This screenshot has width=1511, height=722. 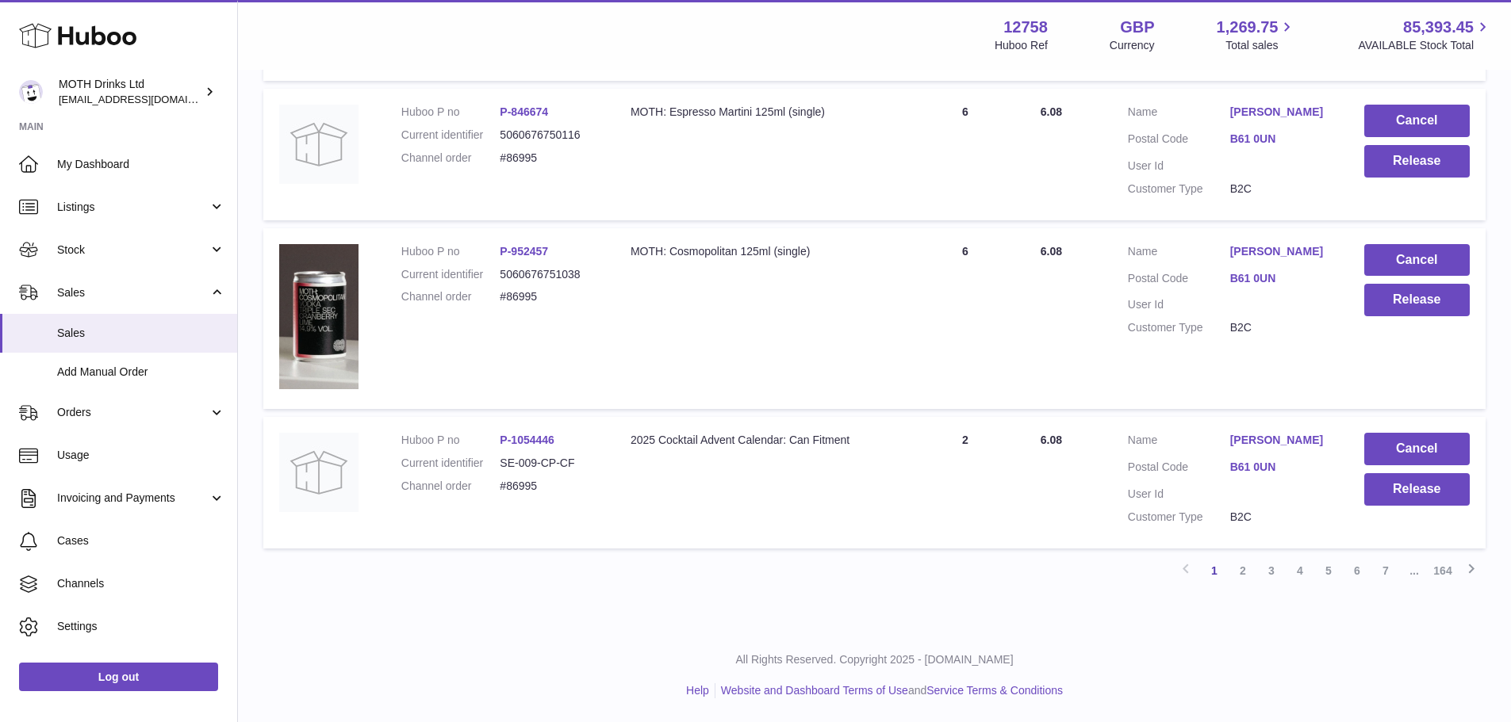 What do you see at coordinates (994, 691) in the screenshot?
I see `a: Service Terms & Conditions` at bounding box center [994, 691].